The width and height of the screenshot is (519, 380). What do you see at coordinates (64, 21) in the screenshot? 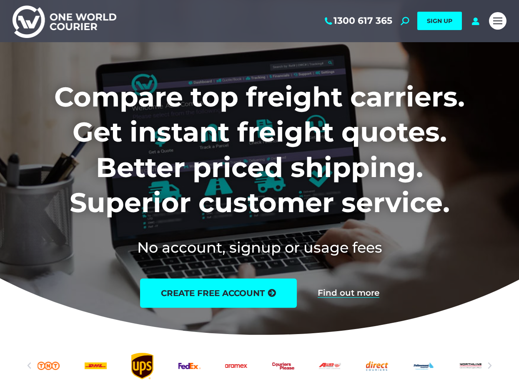
I see `img: One World Courier` at bounding box center [64, 21].